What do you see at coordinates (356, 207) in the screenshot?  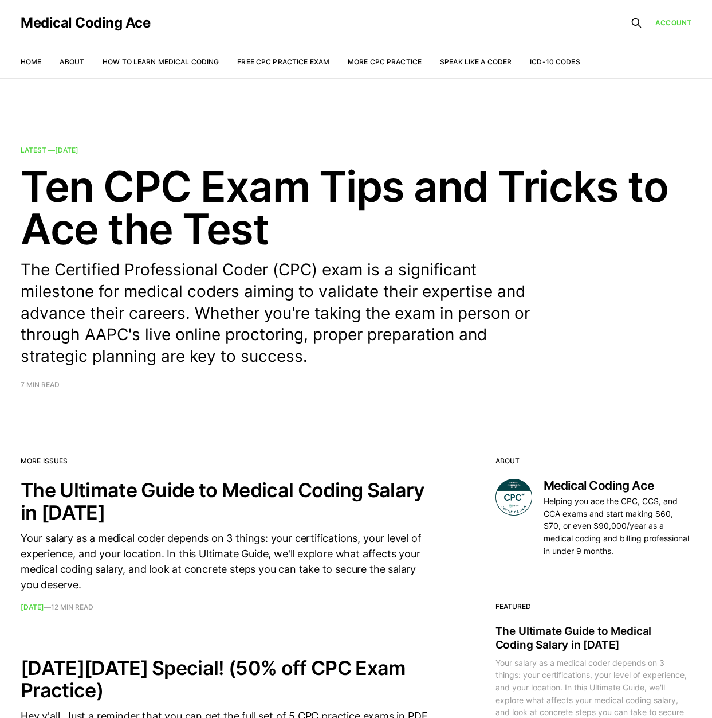 I see `h2: Ten CPC Exam Tips and Tricks to Ace the Test` at bounding box center [356, 207].